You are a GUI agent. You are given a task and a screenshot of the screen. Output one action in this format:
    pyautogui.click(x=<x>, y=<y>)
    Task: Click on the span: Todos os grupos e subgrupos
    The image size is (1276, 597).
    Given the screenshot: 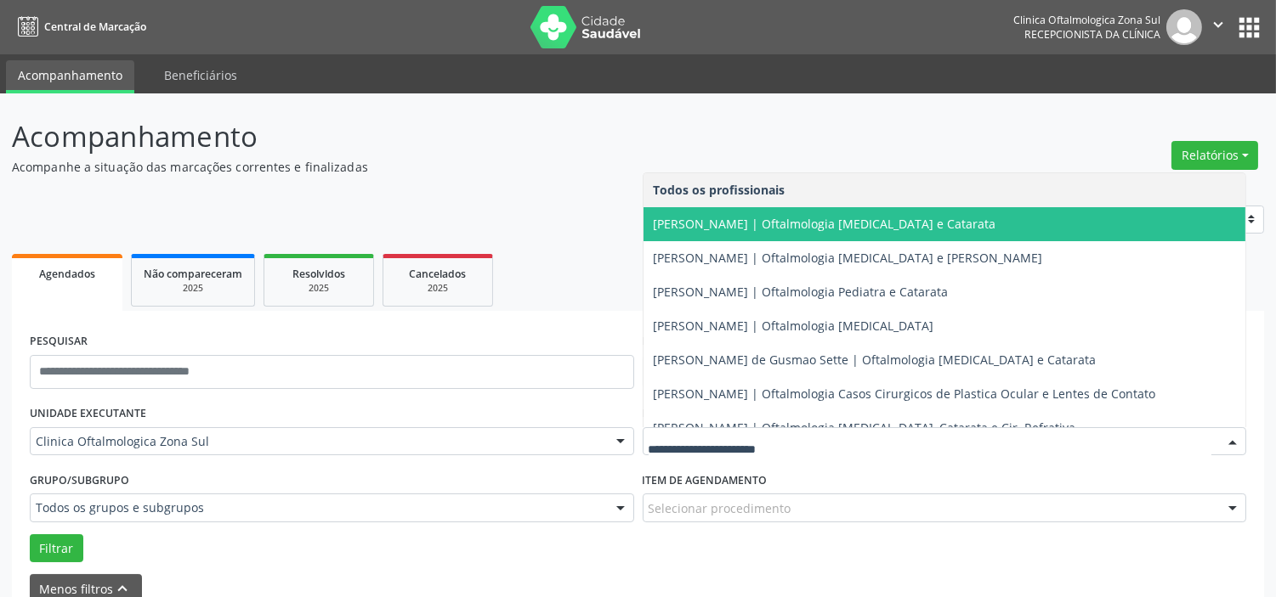 What is the action you would take?
    pyautogui.click(x=317, y=508)
    